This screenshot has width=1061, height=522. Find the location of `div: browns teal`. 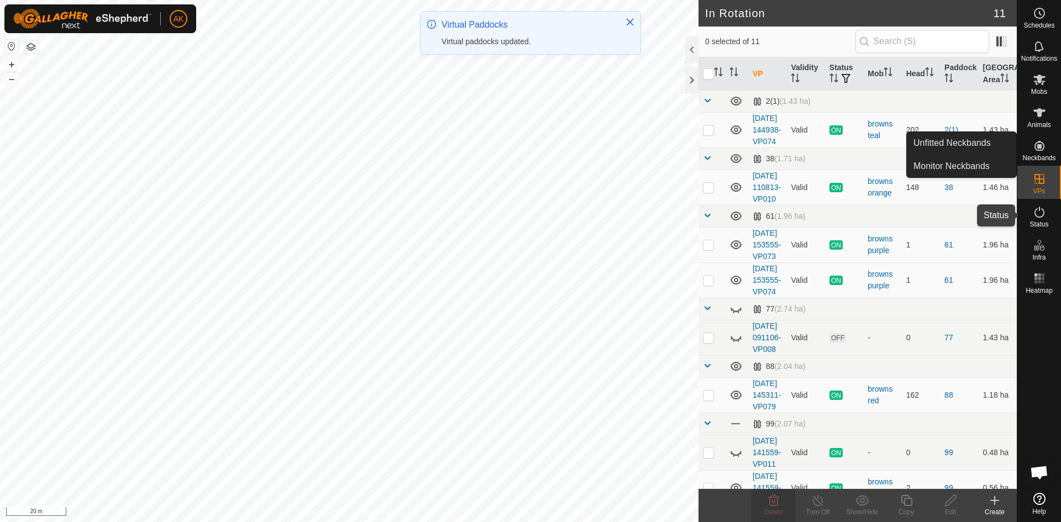

div: browns teal is located at coordinates (882, 130).